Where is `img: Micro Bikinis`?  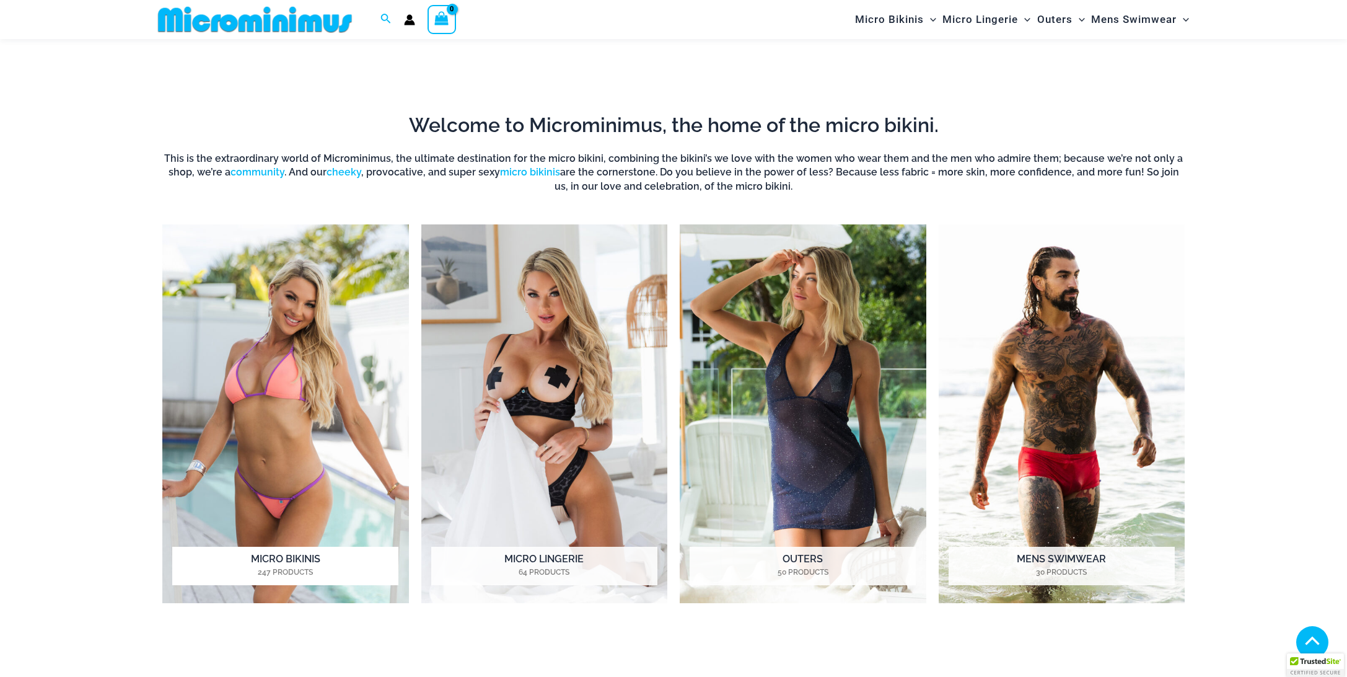 img: Micro Bikinis is located at coordinates (286, 413).